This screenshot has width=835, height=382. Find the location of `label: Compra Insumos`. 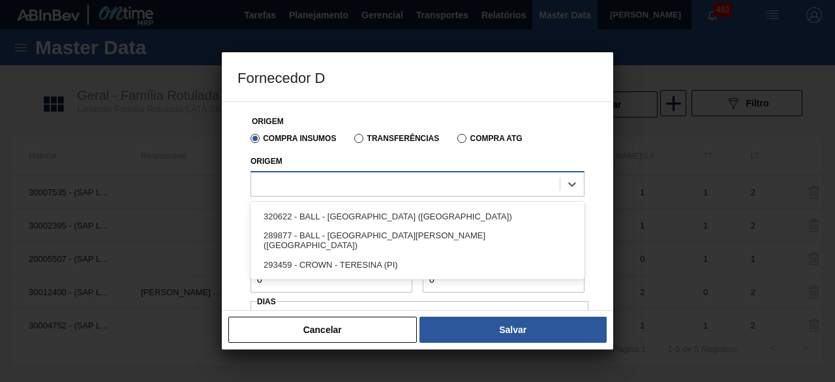

label: Compra Insumos is located at coordinates (293, 138).